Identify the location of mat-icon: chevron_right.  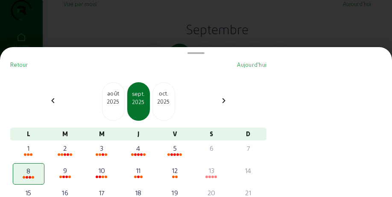
(224, 100).